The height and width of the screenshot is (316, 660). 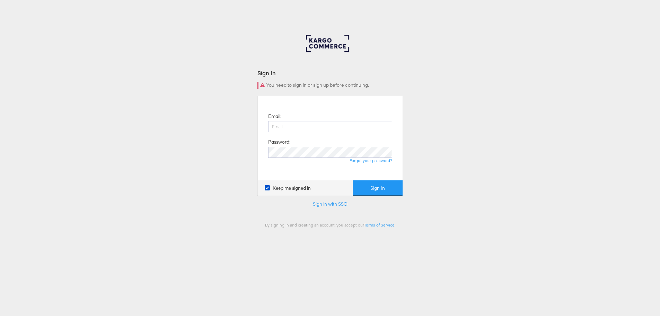 I want to click on div: Sign In, so click(x=330, y=73).